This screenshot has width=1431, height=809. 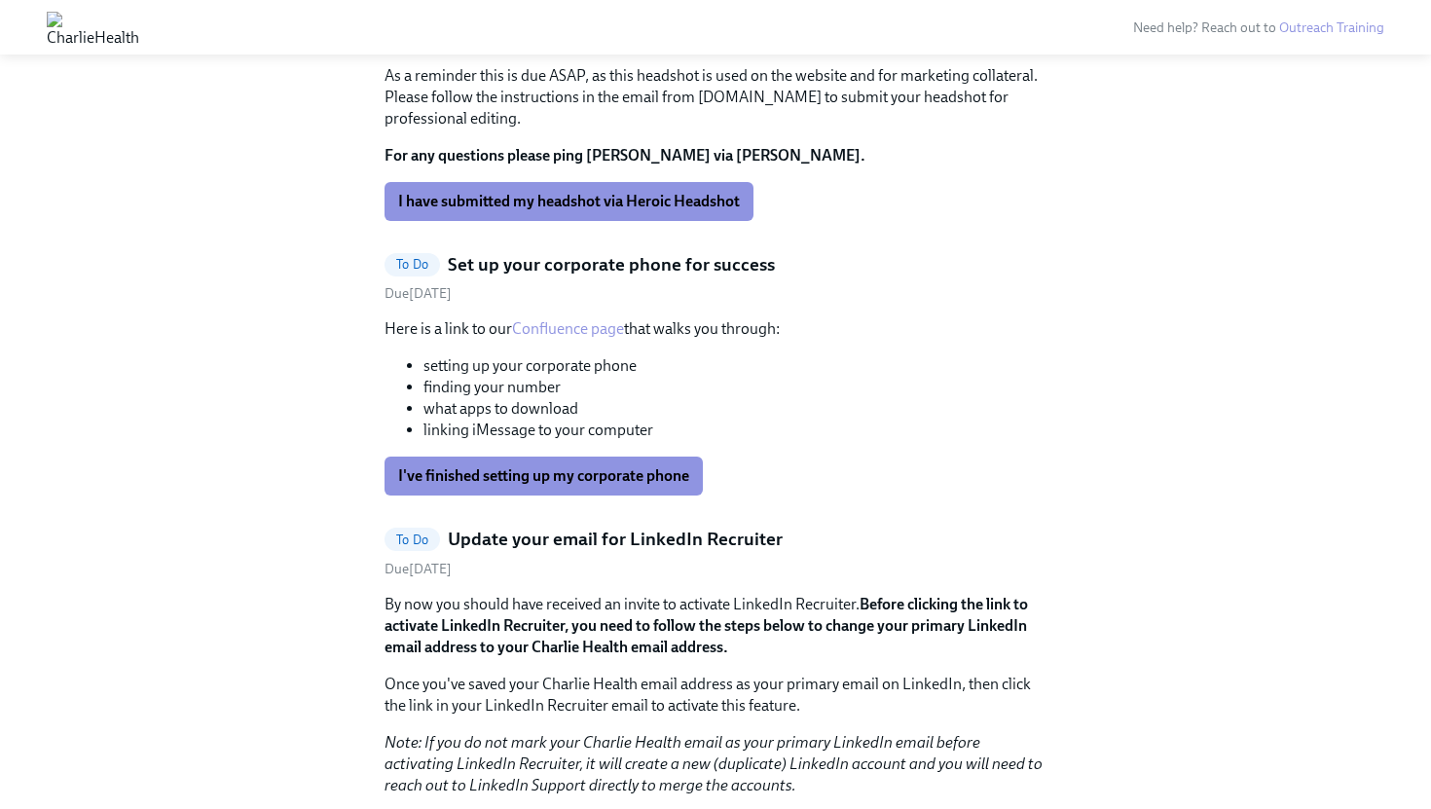 What do you see at coordinates (716, 97) in the screenshot?
I see `p: As a reminder this is due ASAP, as this headshot is used on the website and for marketing collate...` at bounding box center [716, 97].